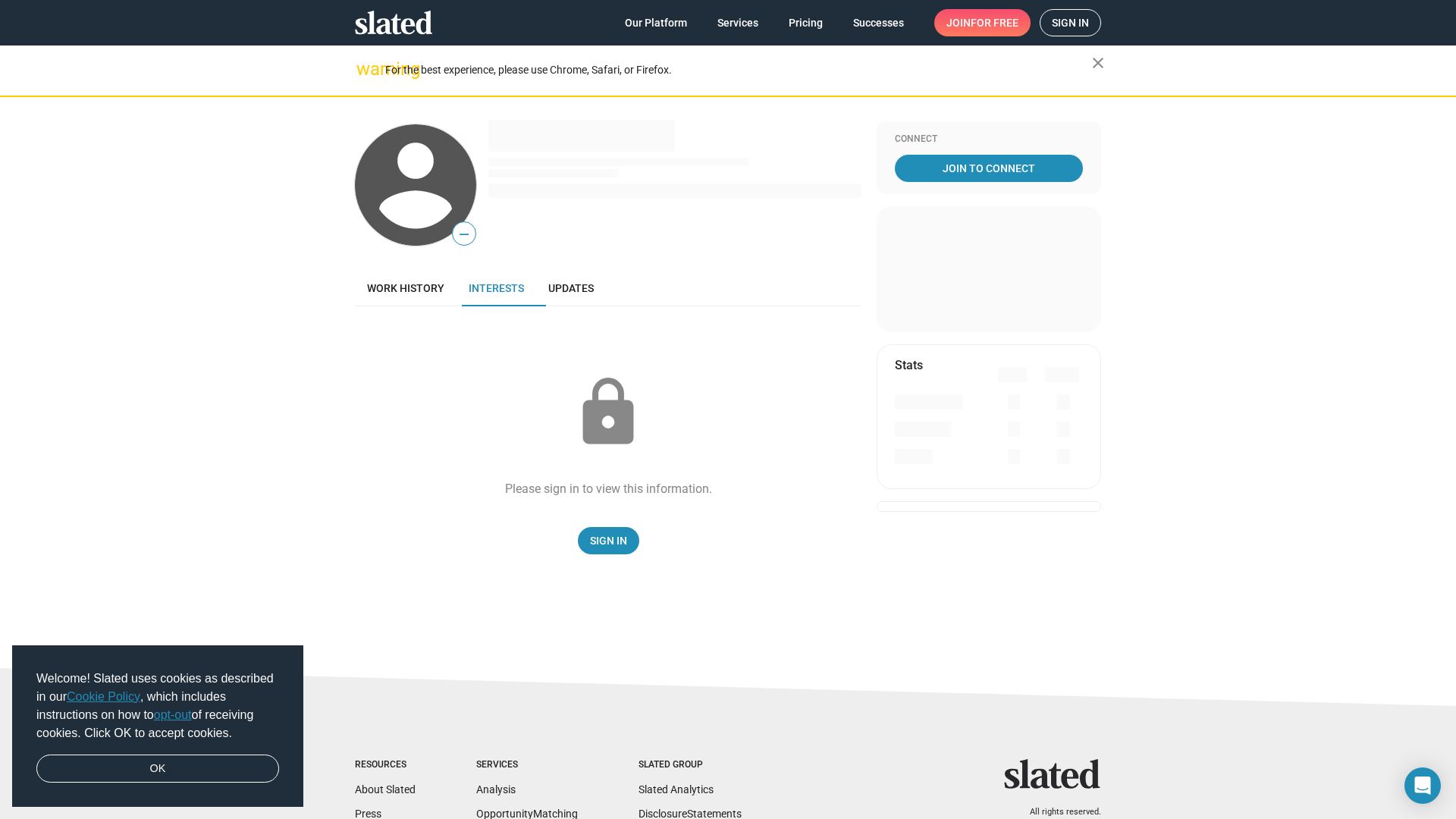 This screenshot has height=819, width=1456. What do you see at coordinates (1070, 23) in the screenshot?
I see `span: Sign in` at bounding box center [1070, 23].